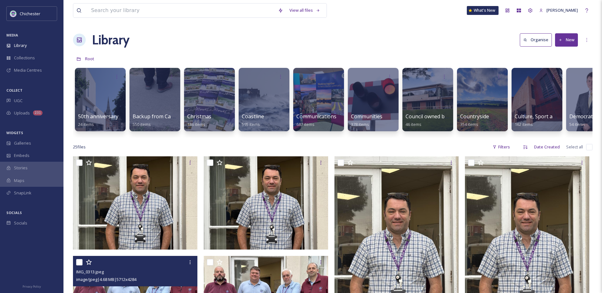 Image resolution: width=602 pixels, height=293 pixels. Describe the element at coordinates (19, 181) in the screenshot. I see `span: Maps` at that location.